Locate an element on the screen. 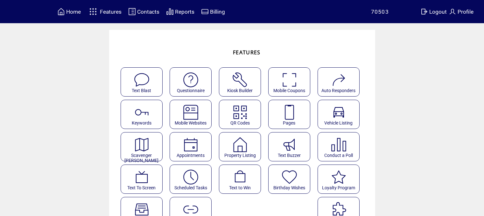  img: questionnaire.svg is located at coordinates (191, 80).